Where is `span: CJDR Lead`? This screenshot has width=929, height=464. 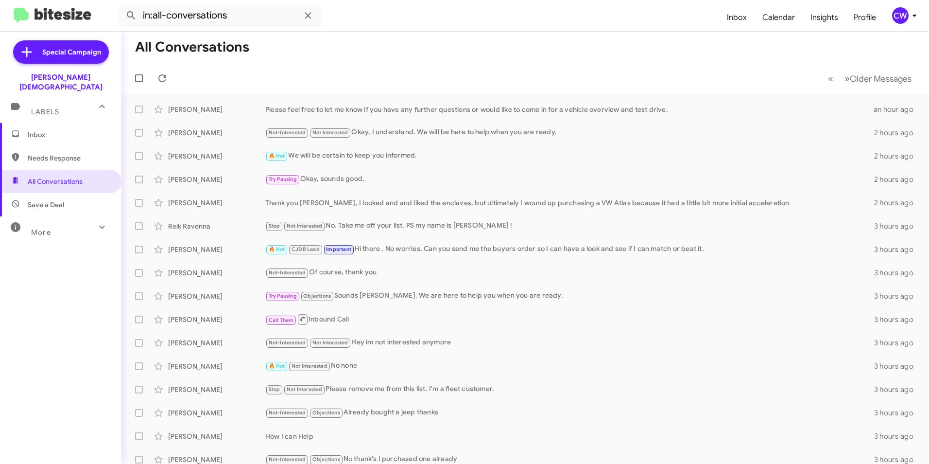 span: CJDR Lead is located at coordinates (306, 249).